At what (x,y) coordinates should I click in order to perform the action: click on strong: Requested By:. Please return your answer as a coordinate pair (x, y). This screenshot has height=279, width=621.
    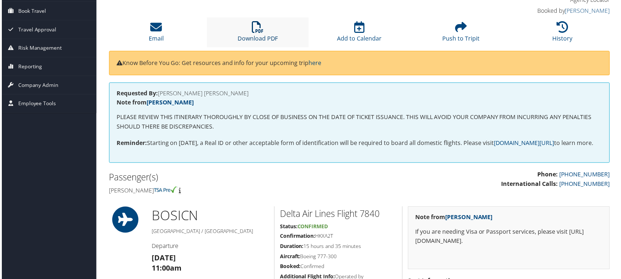
    Looking at the image, I should click on (136, 94).